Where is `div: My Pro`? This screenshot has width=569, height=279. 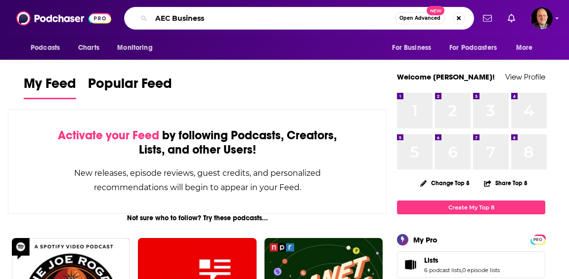
div: My Pro is located at coordinates (425, 240).